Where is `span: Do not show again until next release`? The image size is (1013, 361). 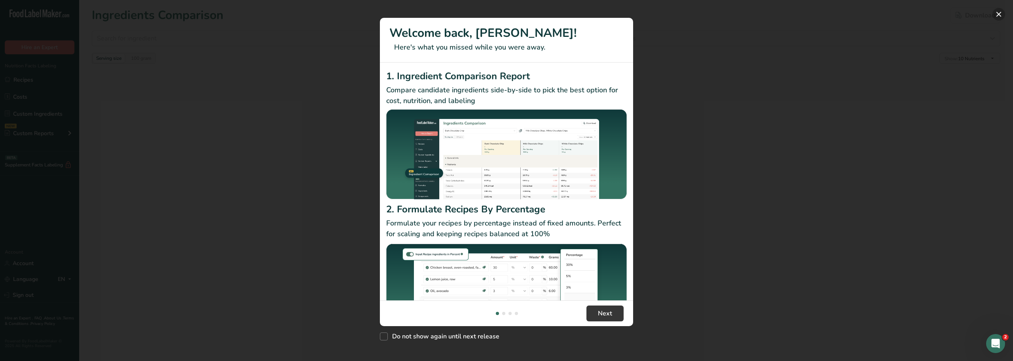 span: Do not show again until next release is located at coordinates (444, 336).